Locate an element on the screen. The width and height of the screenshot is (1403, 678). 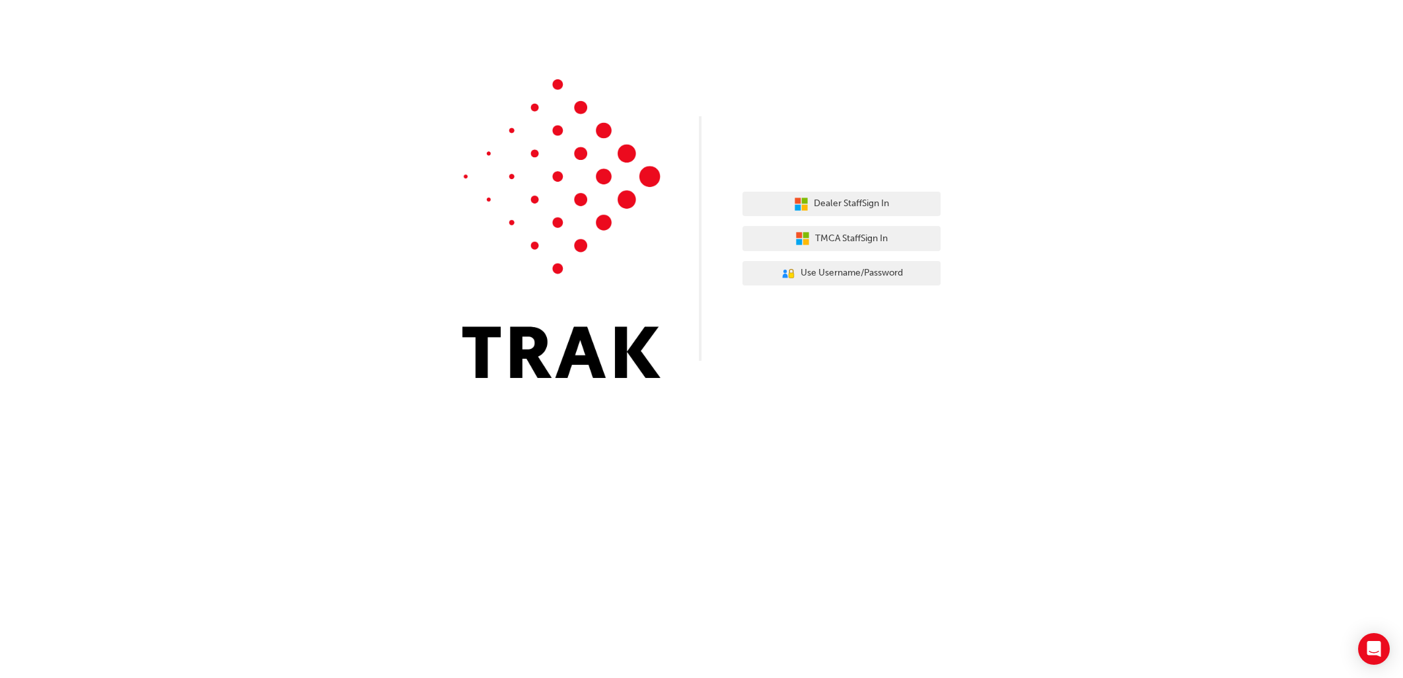
button: TMCA StaffSign In is located at coordinates (842, 239).